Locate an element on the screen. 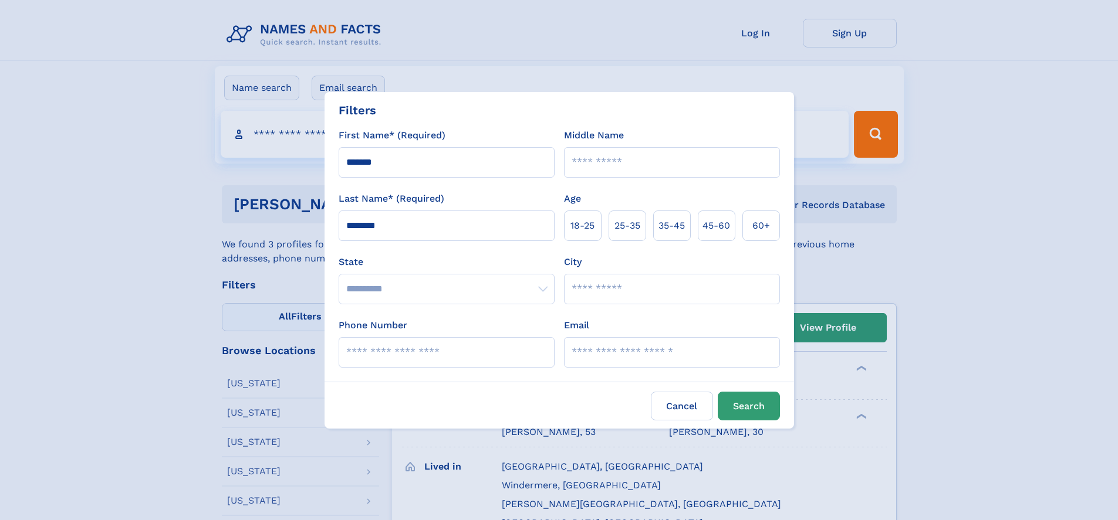  span: 45‑60 is located at coordinates (716, 226).